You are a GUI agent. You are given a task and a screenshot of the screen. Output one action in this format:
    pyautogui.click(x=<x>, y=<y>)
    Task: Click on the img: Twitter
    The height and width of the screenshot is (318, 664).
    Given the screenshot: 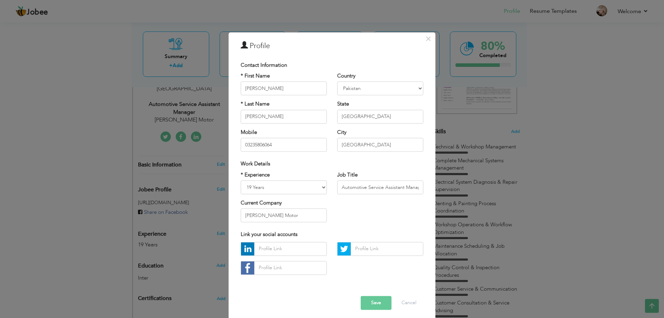 What is the action you would take?
    pyautogui.click(x=344, y=249)
    